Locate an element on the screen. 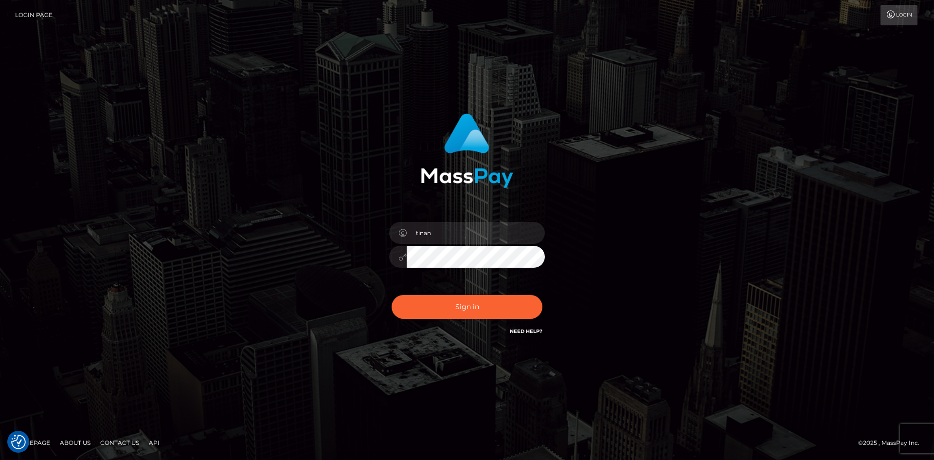 This screenshot has height=460, width=934. a: Login is located at coordinates (899, 15).